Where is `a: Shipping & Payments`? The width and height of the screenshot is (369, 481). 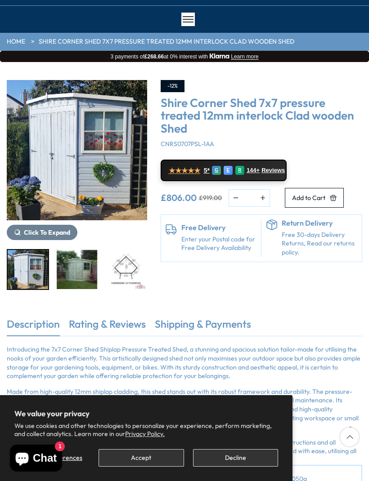
a: Shipping & Payments is located at coordinates (203, 327).